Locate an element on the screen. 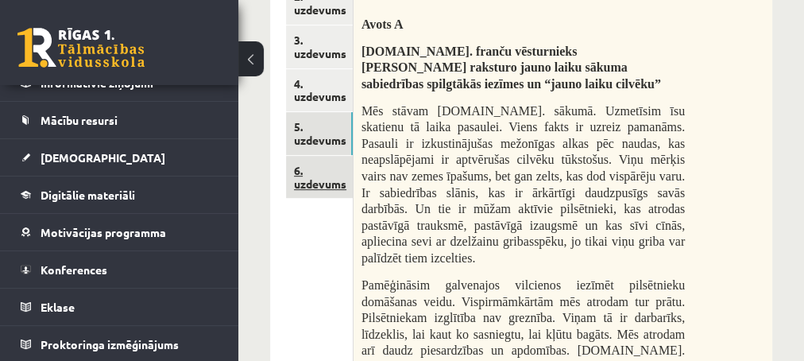  body: Editor, wiswyg-editor-user-answer-47024896385060 is located at coordinates (200, 134).